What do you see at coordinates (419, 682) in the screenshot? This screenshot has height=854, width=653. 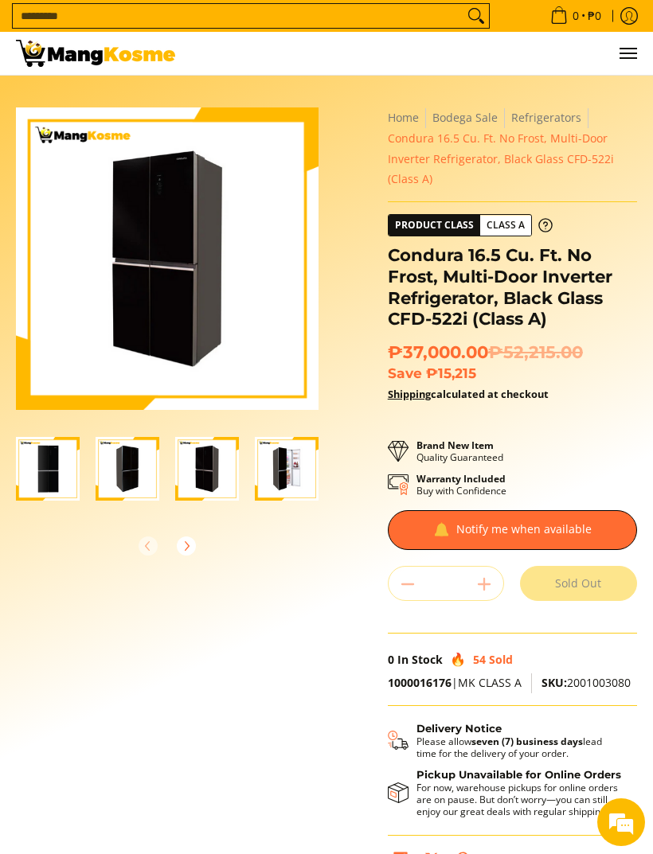 I see `a: 1000016176` at bounding box center [419, 682].